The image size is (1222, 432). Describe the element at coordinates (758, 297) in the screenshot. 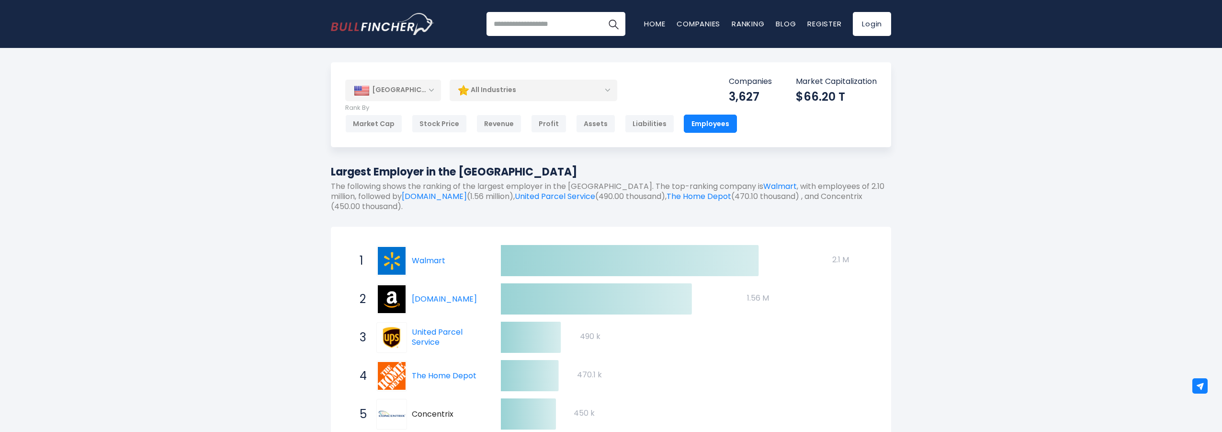

I see `text: 1.56 M` at that location.